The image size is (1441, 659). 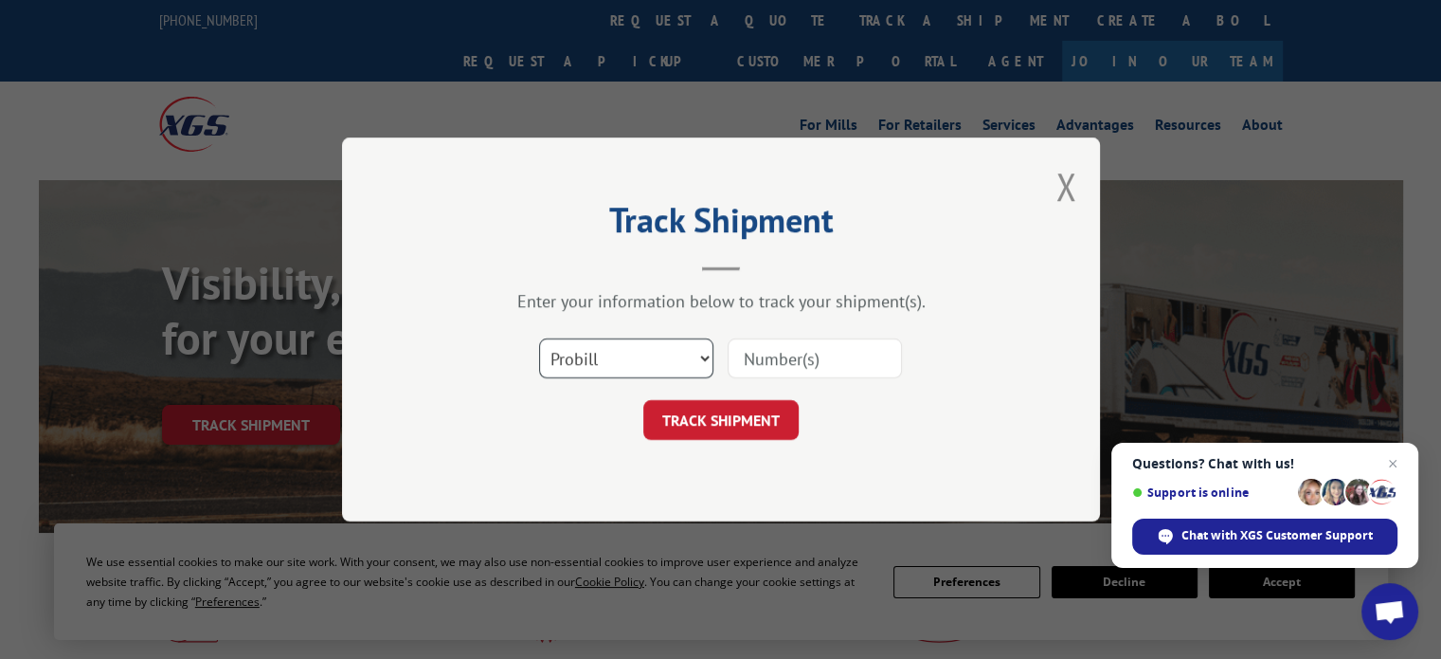 What do you see at coordinates (1277, 535) in the screenshot?
I see `span: Chat with XGS Customer Support` at bounding box center [1277, 535].